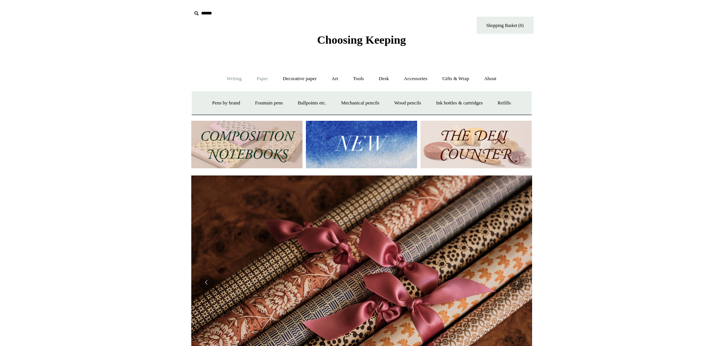 The image size is (723, 346). I want to click on a: The Deli Counter, so click(476, 144).